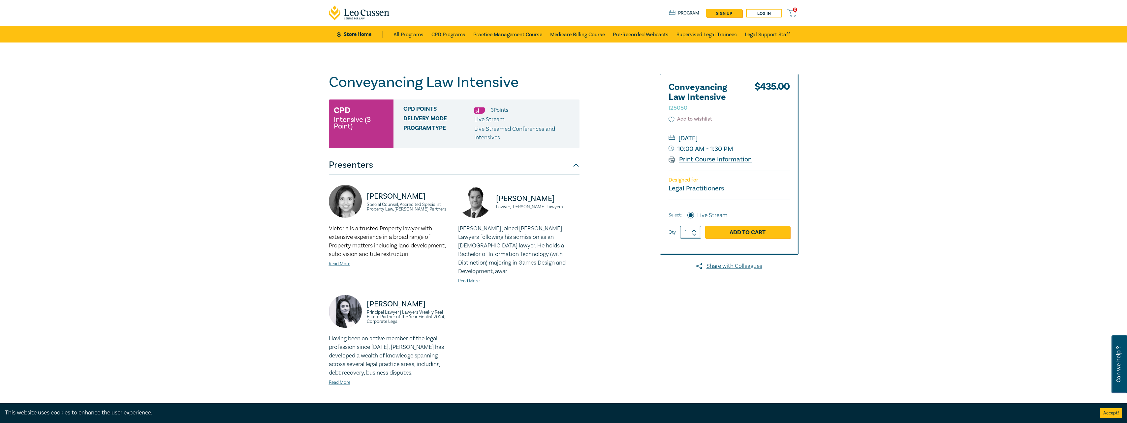 The image size is (1127, 423). I want to click on input: 1, so click(691, 232).